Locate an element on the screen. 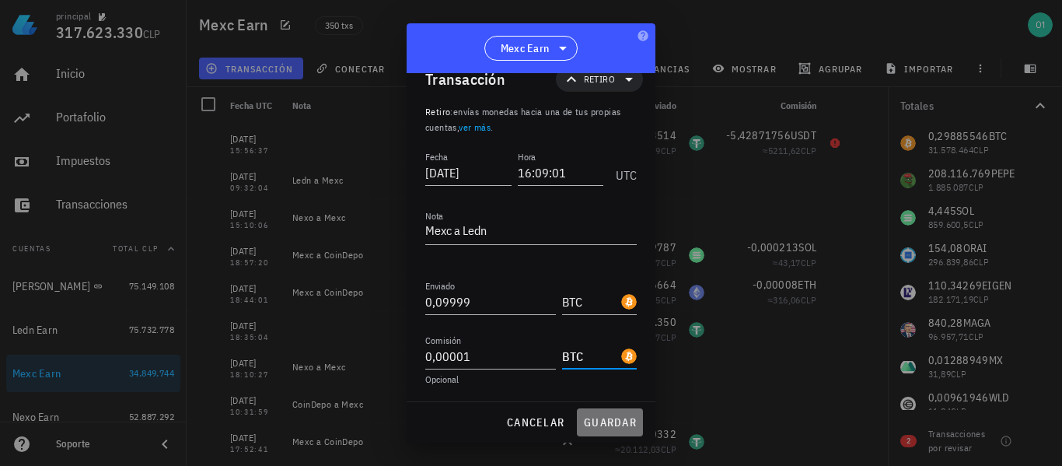  button: cancelar is located at coordinates (535, 422).